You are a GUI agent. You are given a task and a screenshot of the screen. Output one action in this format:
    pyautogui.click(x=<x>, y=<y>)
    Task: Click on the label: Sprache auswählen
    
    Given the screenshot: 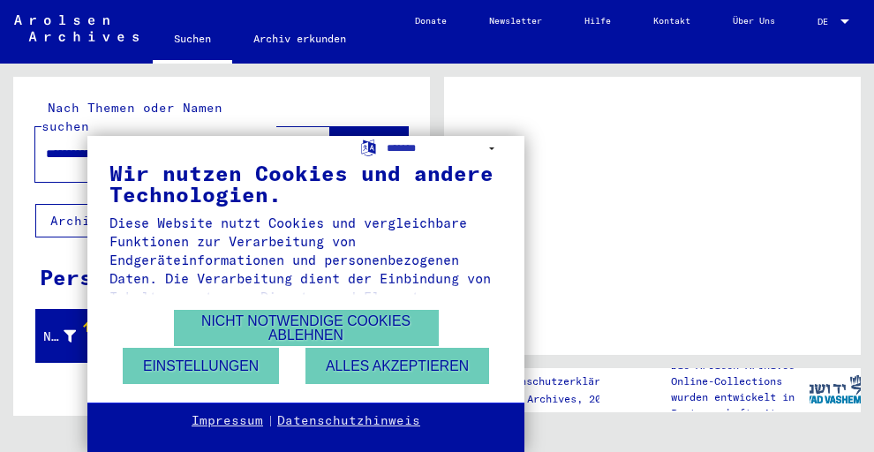 What is the action you would take?
    pyautogui.click(x=368, y=146)
    